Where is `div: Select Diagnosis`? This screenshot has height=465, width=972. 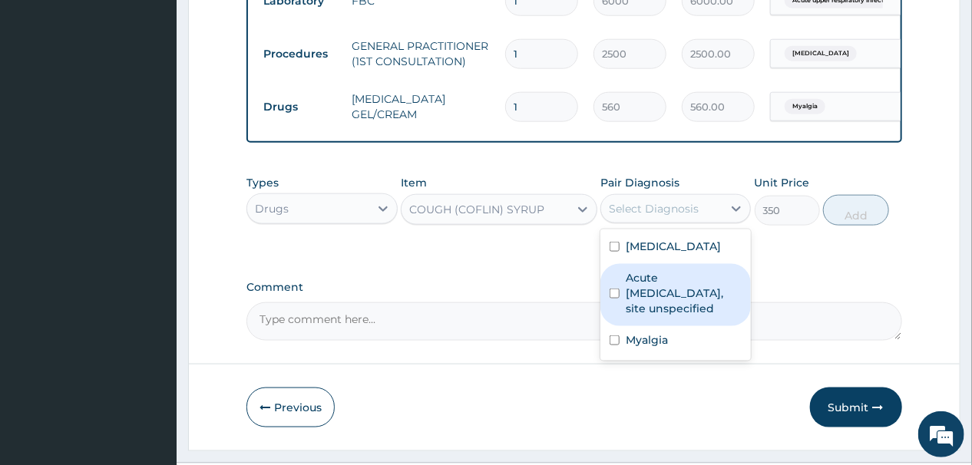
div: Select Diagnosis is located at coordinates (653, 209).